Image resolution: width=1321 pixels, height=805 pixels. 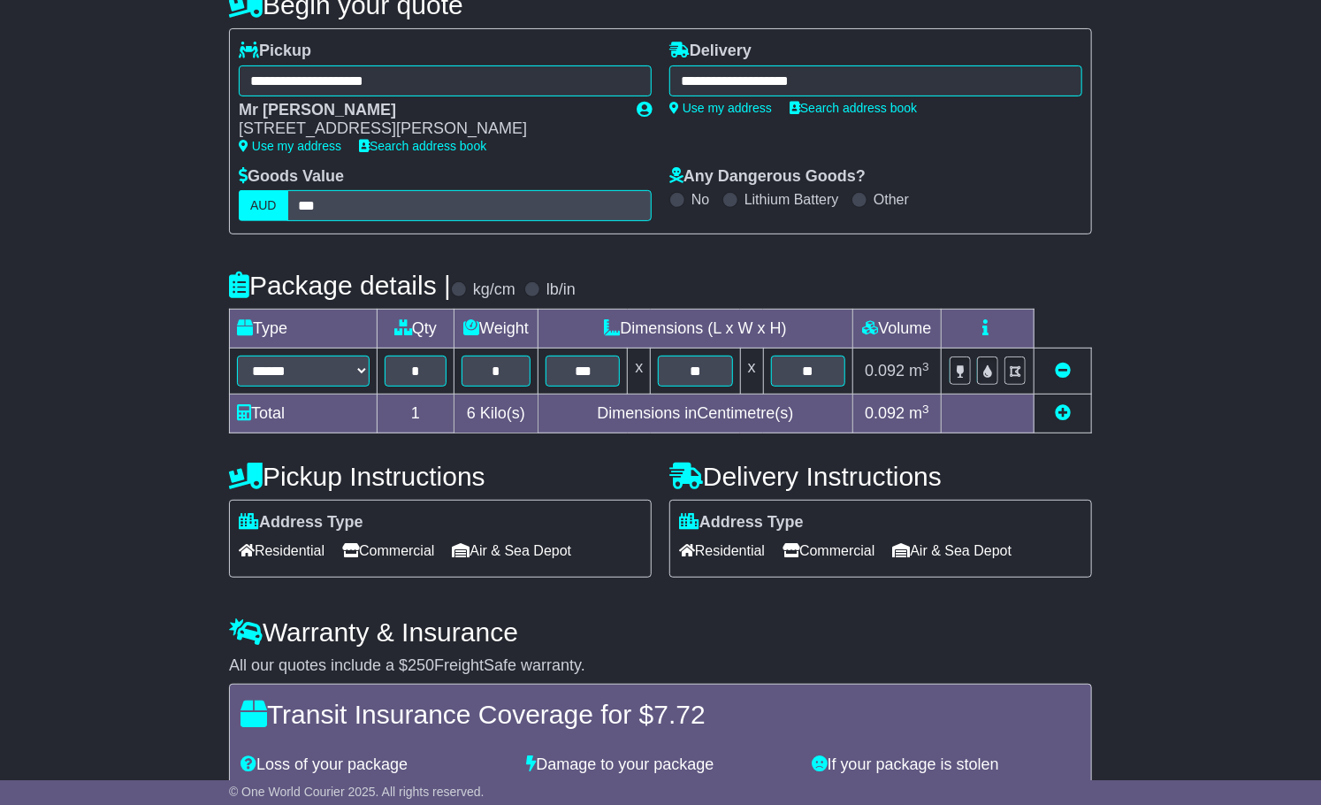 I want to click on td: Kilo(s), so click(x=495, y=414).